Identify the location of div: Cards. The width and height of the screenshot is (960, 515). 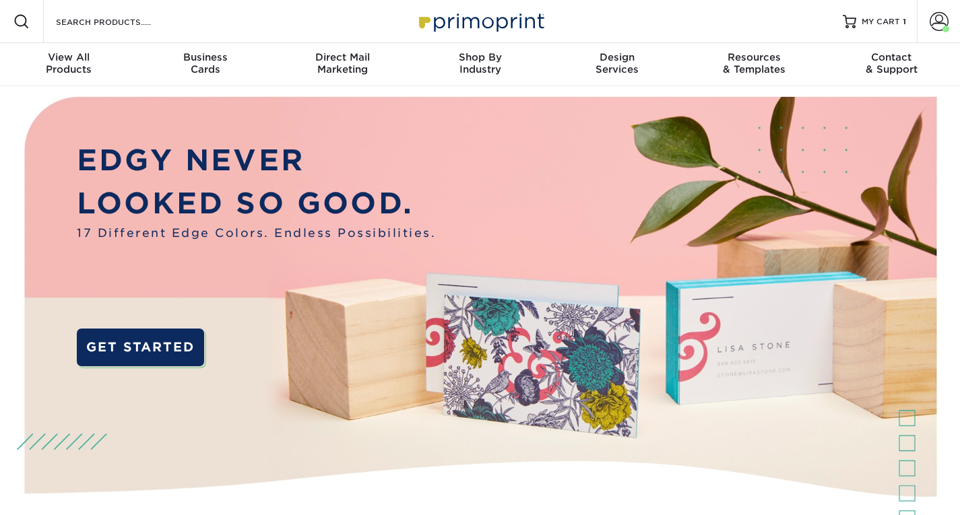
(206, 63).